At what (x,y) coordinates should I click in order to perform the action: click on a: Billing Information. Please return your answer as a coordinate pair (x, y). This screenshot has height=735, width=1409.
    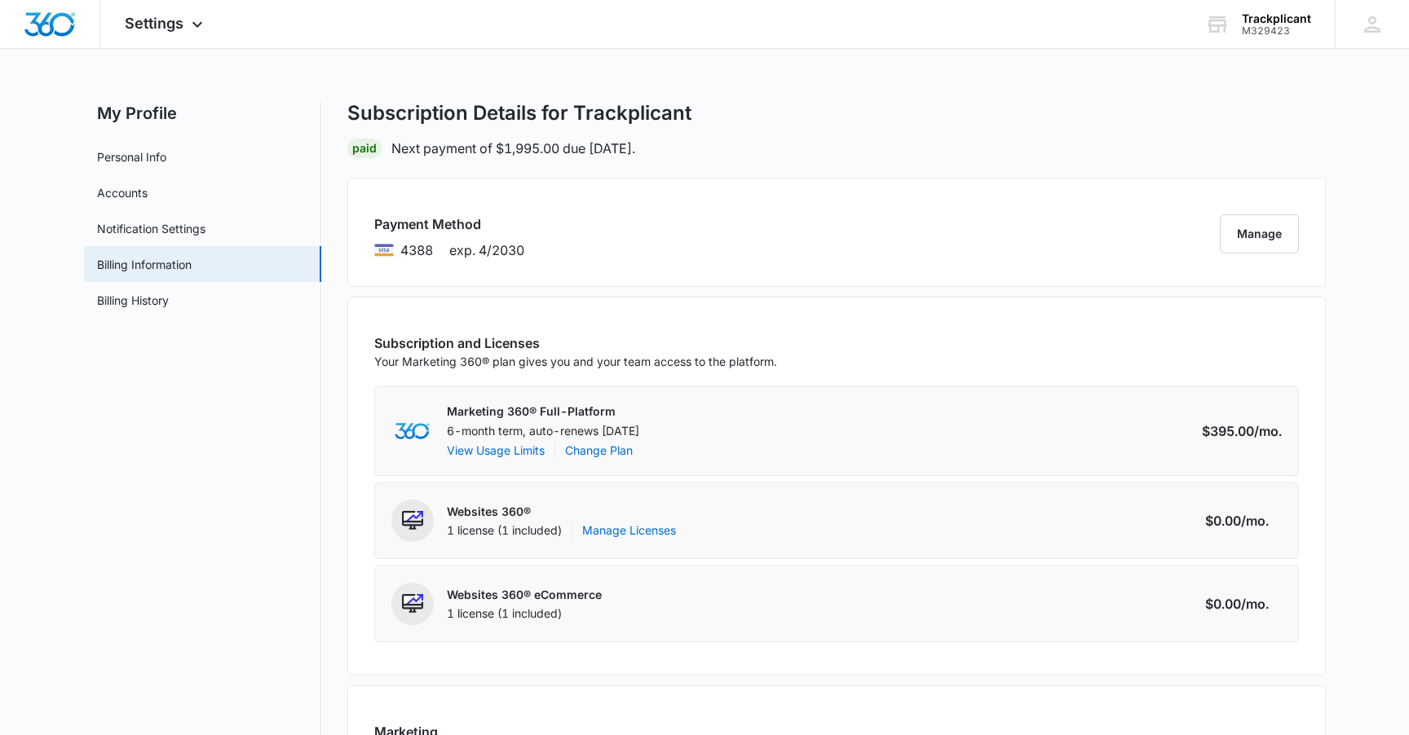
    Looking at the image, I should click on (144, 264).